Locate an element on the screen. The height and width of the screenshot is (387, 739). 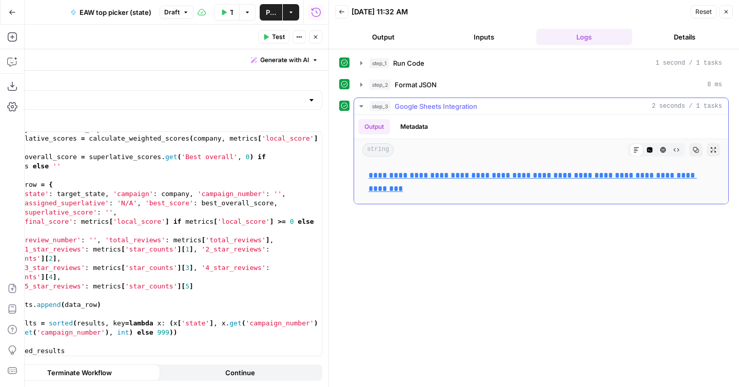
button: Test Workflow is located at coordinates (226, 12).